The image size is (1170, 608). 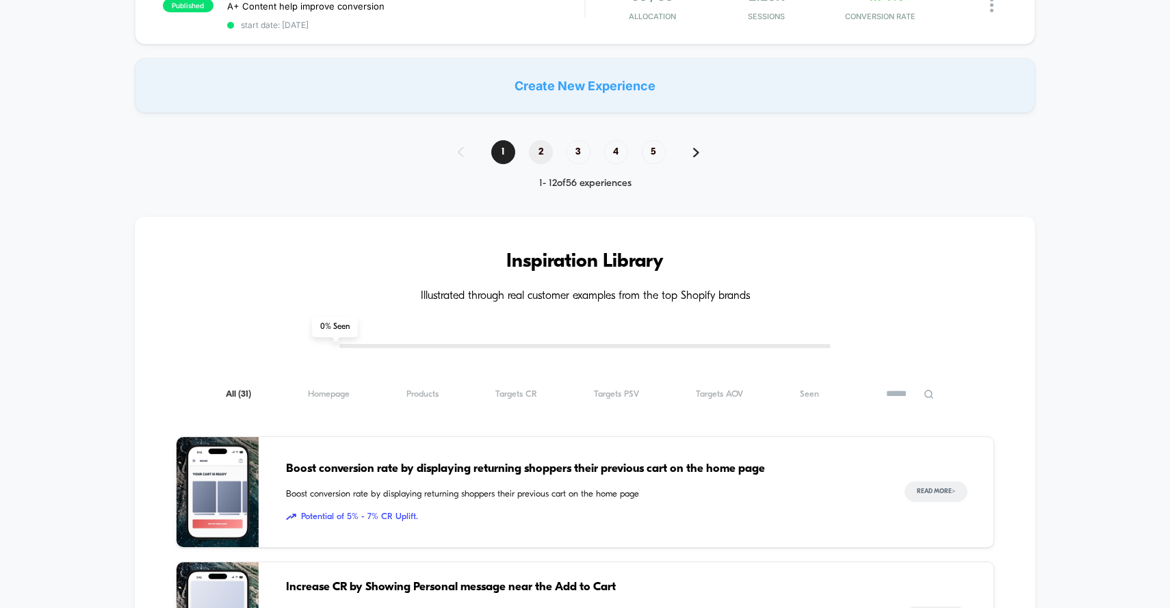 I want to click on img: Boost conversion rate by displaying returning shoppers their previous cart on the home page, so click(x=218, y=492).